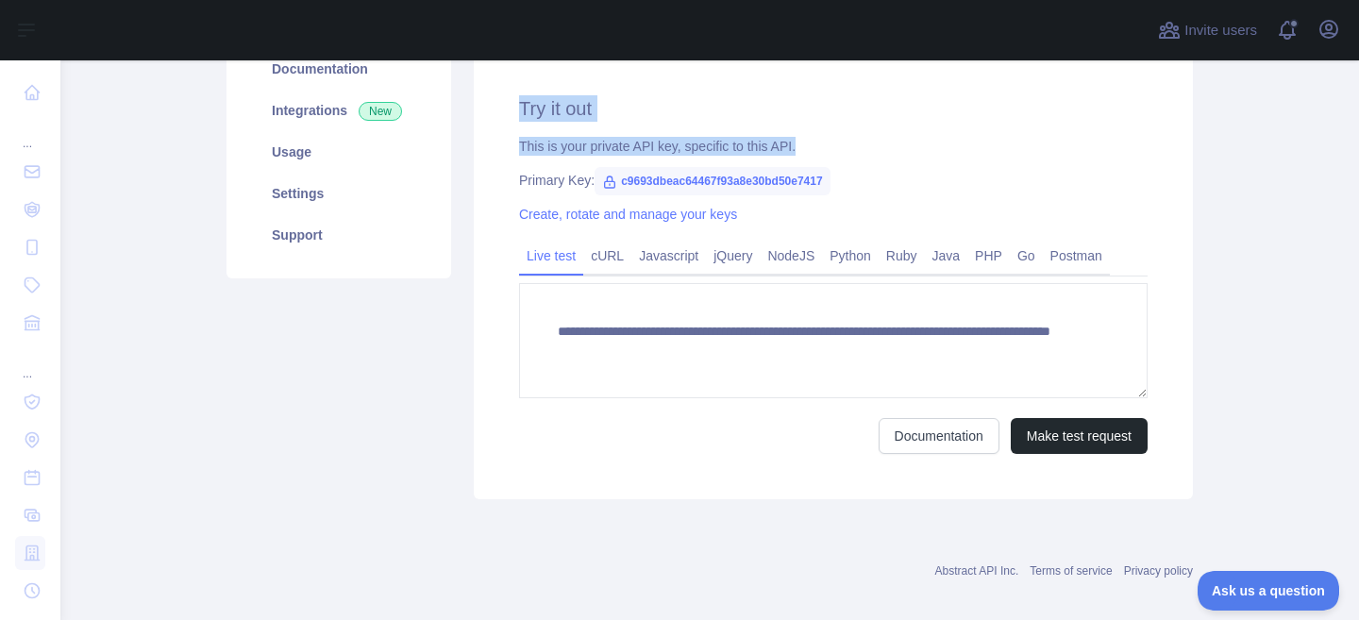 The height and width of the screenshot is (620, 1359). Describe the element at coordinates (380, 111) in the screenshot. I see `span: New` at that location.